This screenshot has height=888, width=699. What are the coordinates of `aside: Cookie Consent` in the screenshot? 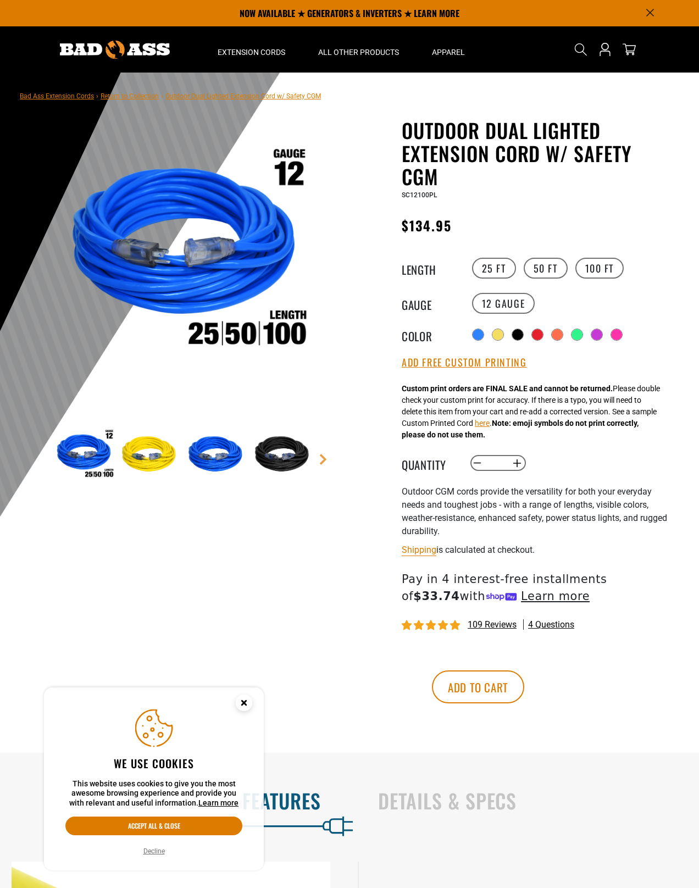 It's located at (154, 779).